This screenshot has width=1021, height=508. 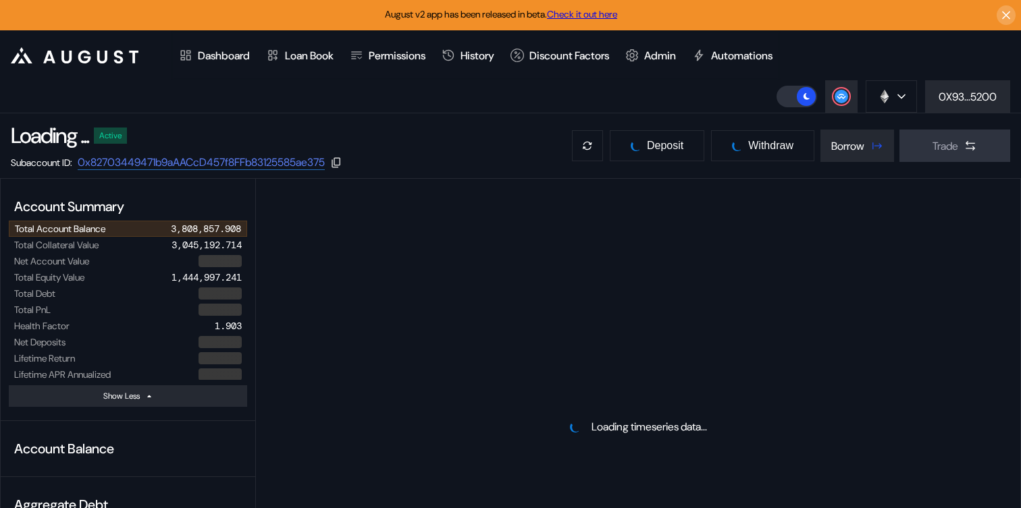 I want to click on button: Trade, so click(x=955, y=146).